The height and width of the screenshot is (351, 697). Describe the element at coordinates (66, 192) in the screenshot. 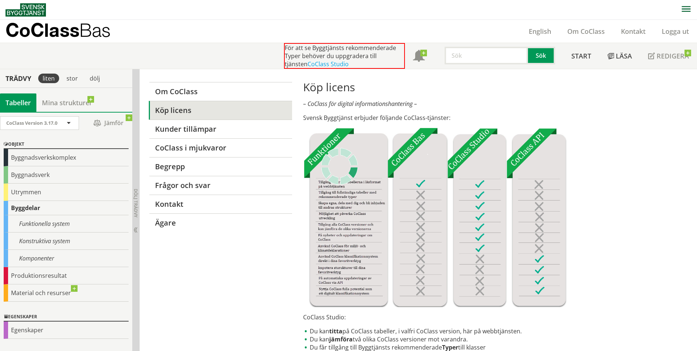

I see `div: Utrymmen` at that location.